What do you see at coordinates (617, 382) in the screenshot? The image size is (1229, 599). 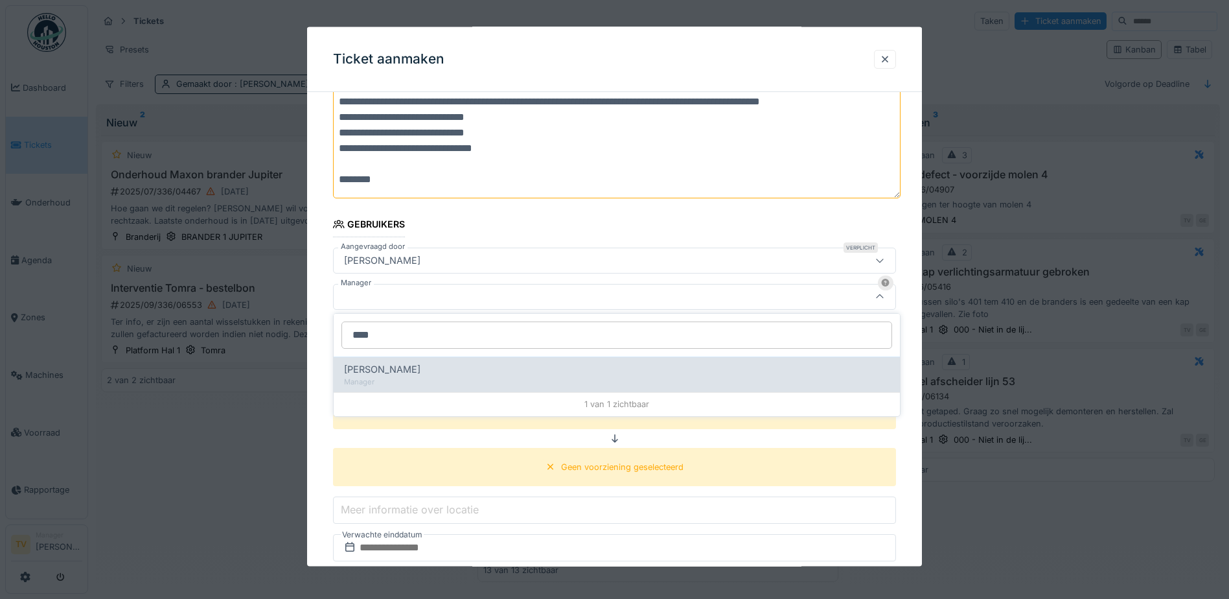 I see `div: Manager` at bounding box center [617, 382].